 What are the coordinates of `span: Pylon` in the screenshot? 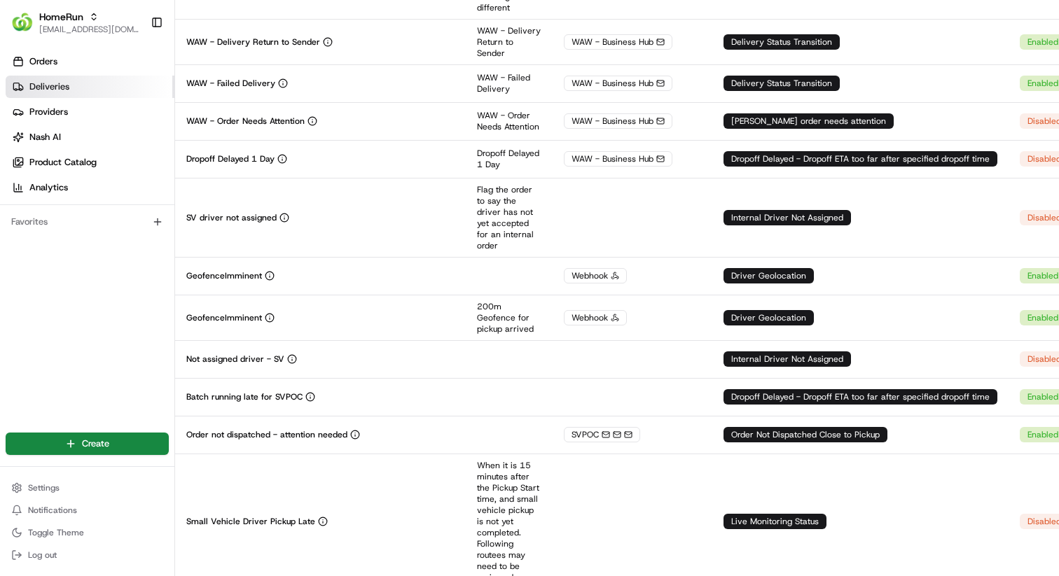 It's located at (154, 242).